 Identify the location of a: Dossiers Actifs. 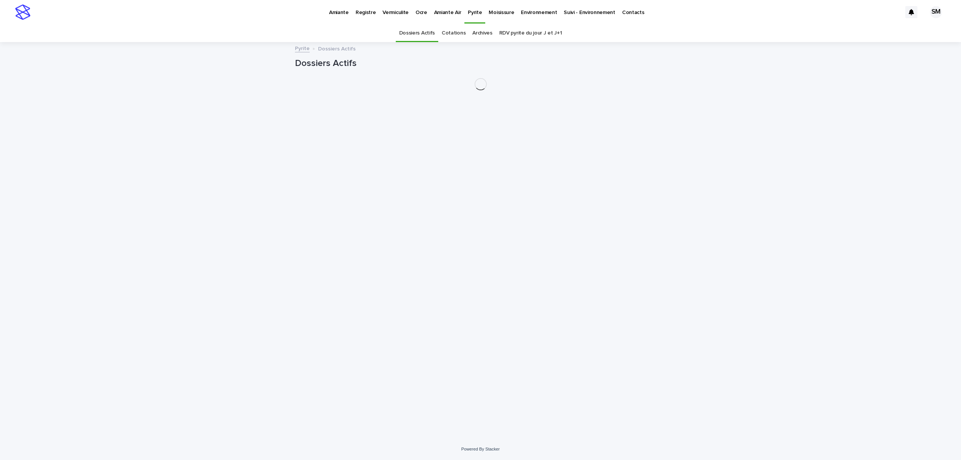
(417, 33).